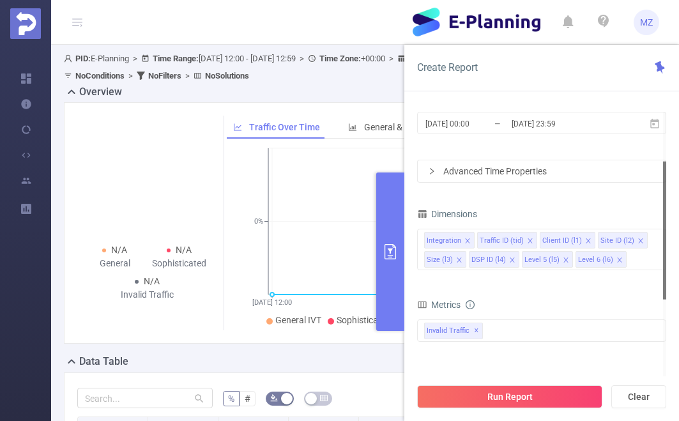 The height and width of the screenshot is (421, 679). I want to click on div: Traffic ID (tid), so click(501, 241).